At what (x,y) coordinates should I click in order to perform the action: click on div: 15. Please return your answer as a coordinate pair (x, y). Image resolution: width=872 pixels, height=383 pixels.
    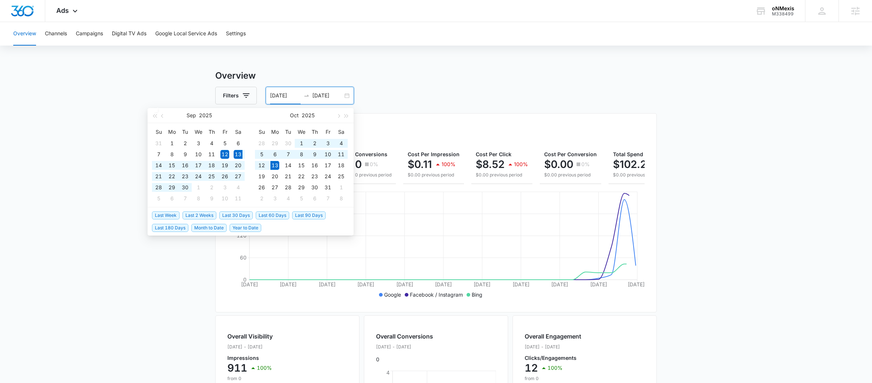
    Looking at the image, I should click on (172, 165).